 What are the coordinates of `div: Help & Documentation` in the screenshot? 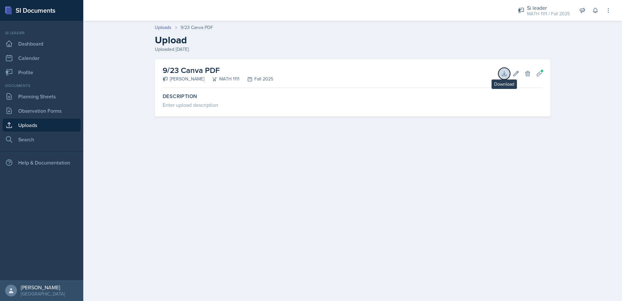 It's located at (42, 162).